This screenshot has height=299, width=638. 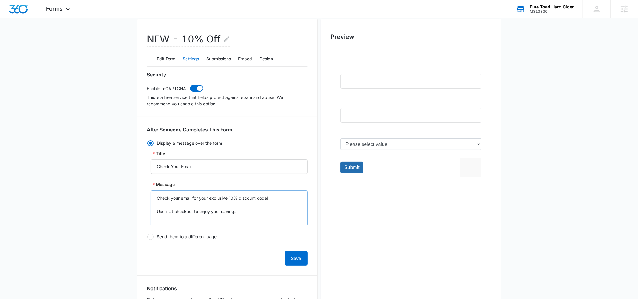 I want to click on label: Send them to a different page, so click(x=227, y=237).